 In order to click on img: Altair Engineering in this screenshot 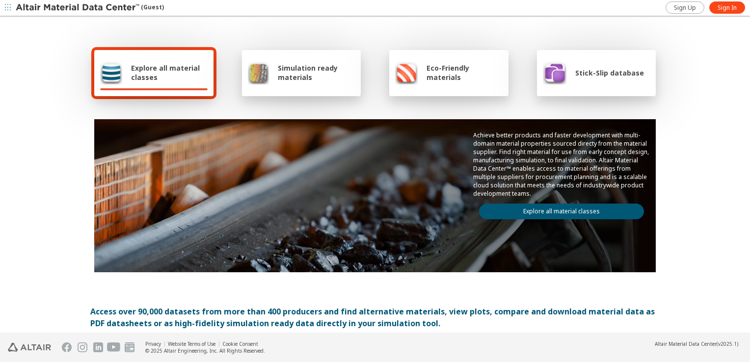, I will do `click(29, 347)`.